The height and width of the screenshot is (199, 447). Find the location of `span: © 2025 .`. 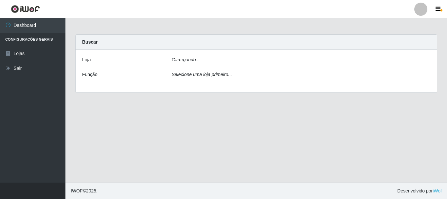

span: © 2025 . is located at coordinates (84, 190).